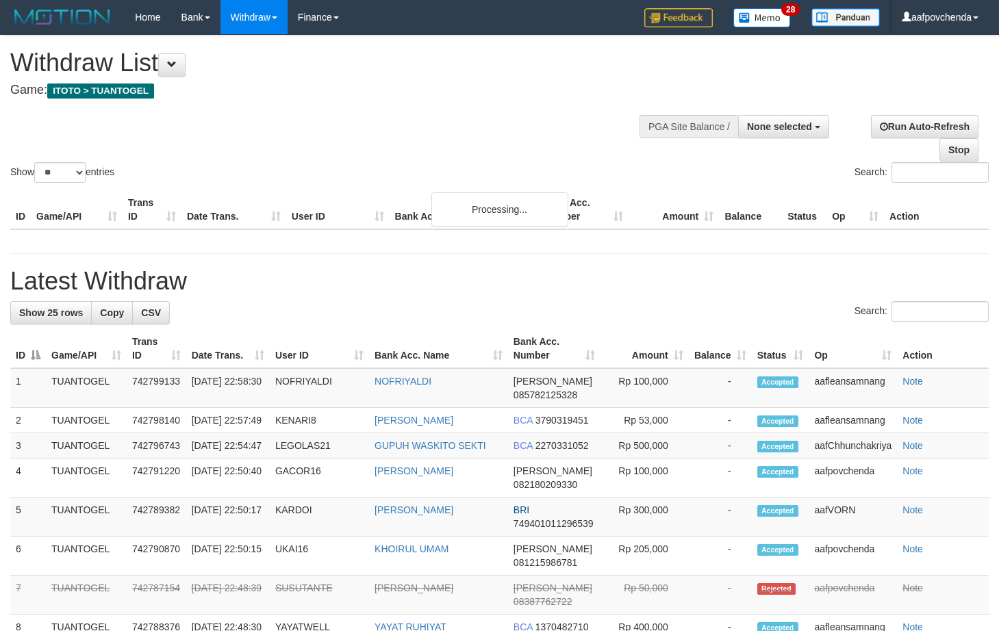  What do you see at coordinates (545, 563) in the screenshot?
I see `span: Copy 081215986781 to clipboard` at bounding box center [545, 563].